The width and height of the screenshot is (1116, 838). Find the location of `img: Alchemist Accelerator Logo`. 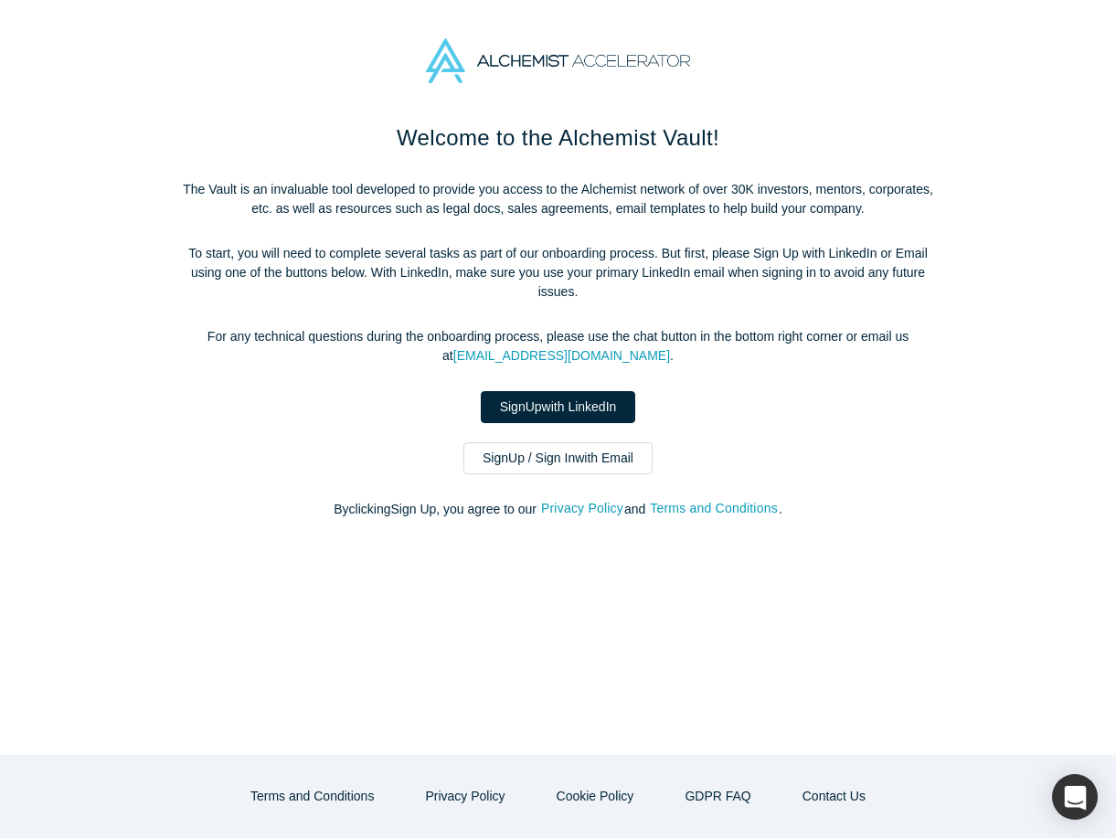

img: Alchemist Accelerator Logo is located at coordinates (557, 60).